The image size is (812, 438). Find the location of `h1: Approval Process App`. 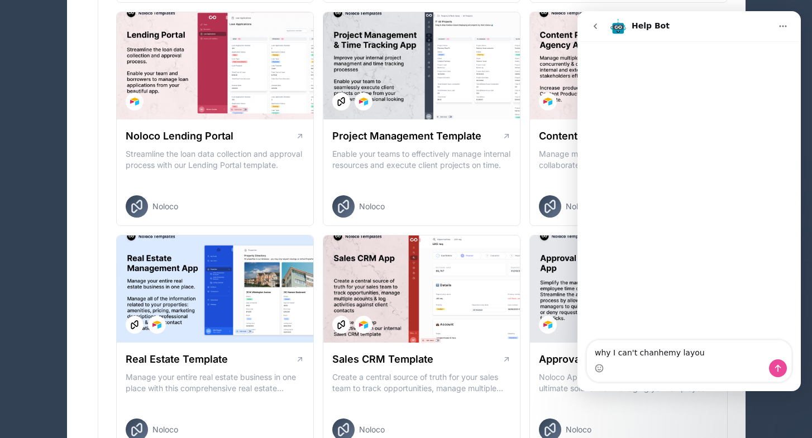

h1: Approval Process App is located at coordinates (593, 360).